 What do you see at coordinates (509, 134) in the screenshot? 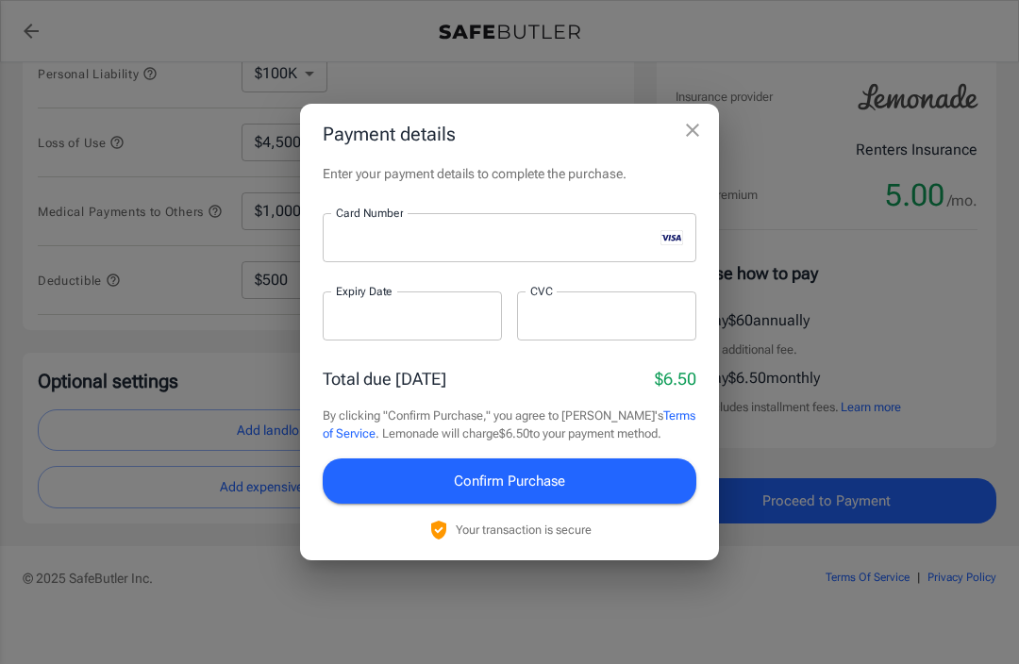
I see `h2: Payment details` at bounding box center [509, 134].